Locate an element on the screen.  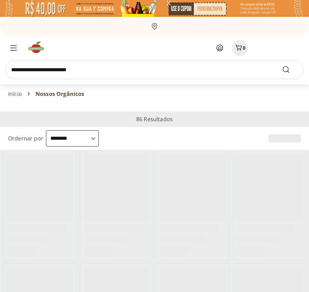
input: search is located at coordinates (154, 70).